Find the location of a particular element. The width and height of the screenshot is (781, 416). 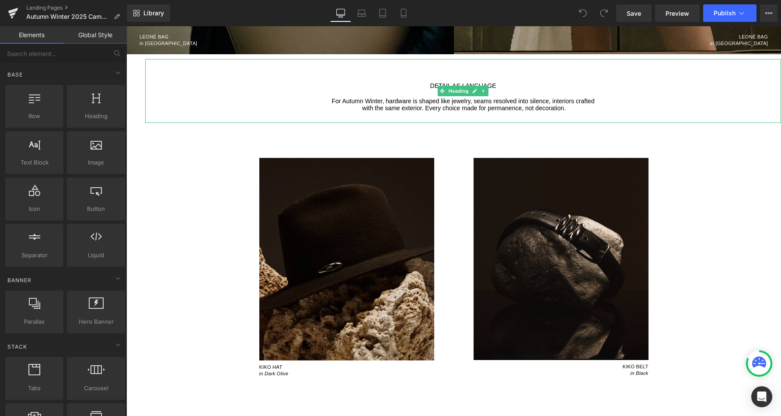

div: Open Intercom Messenger is located at coordinates (762, 397).